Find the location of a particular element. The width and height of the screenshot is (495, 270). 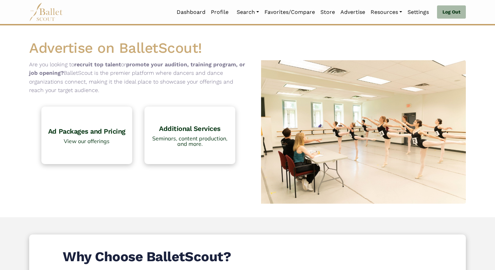

h4: Additional Services is located at coordinates (190, 129).